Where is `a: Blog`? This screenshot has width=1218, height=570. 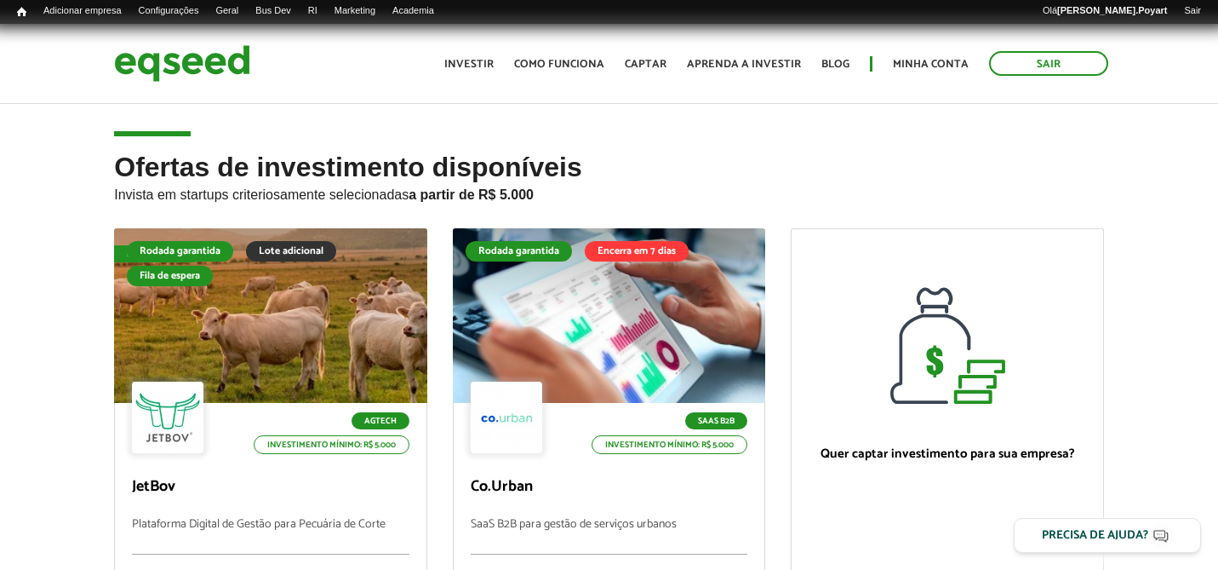
a: Blog is located at coordinates (835, 64).